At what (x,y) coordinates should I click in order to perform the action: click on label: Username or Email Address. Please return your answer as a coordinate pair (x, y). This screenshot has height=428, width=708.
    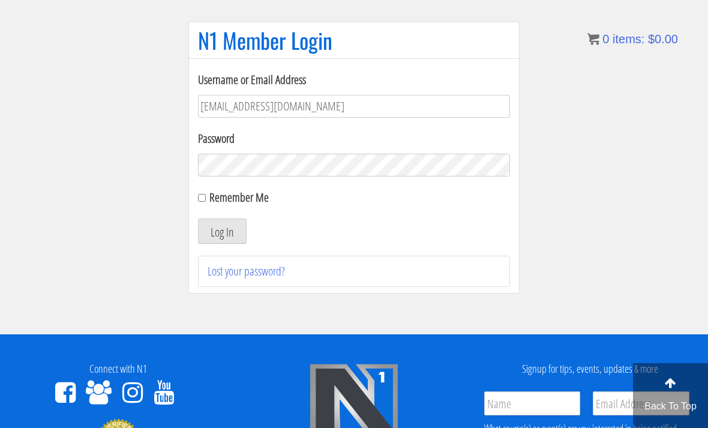
    Looking at the image, I should click on (354, 80).